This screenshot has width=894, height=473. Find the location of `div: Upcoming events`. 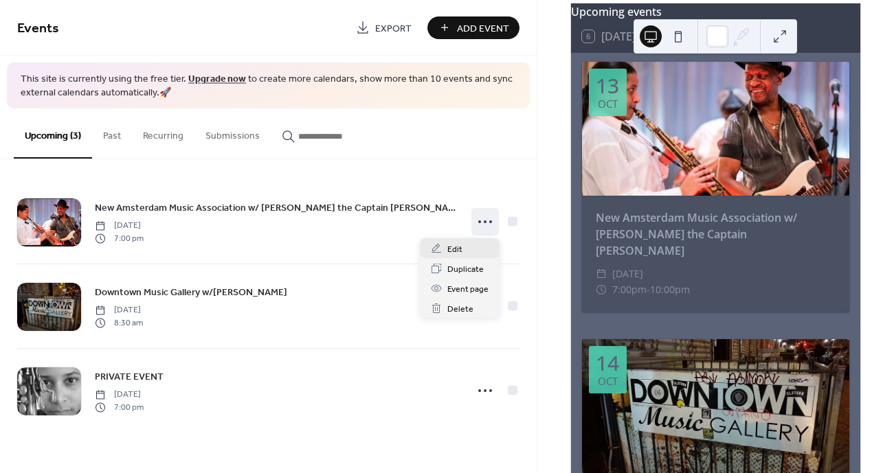

div: Upcoming events is located at coordinates (715, 12).